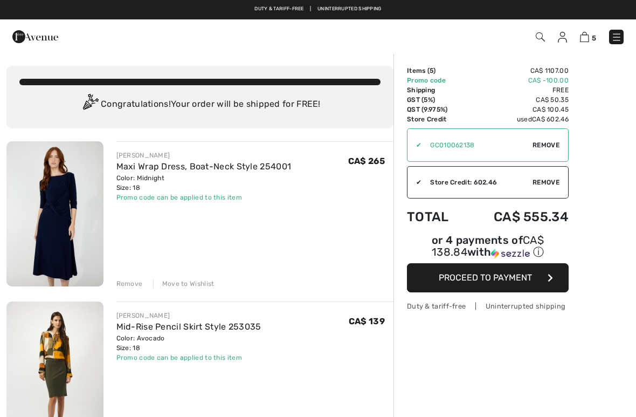 Image resolution: width=636 pixels, height=417 pixels. What do you see at coordinates (588, 37) in the screenshot?
I see `a: 5` at bounding box center [588, 37].